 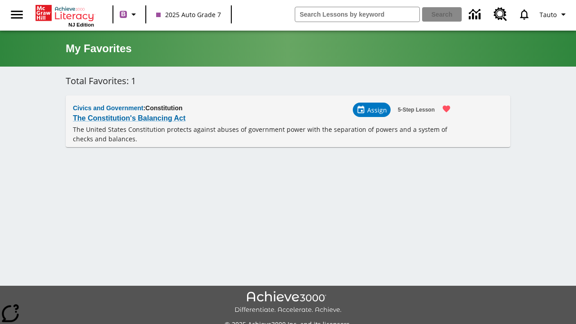 I want to click on a: Data Center, so click(x=476, y=14).